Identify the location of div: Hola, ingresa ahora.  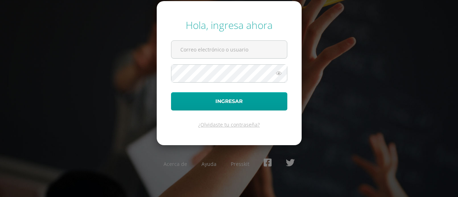
(229, 25).